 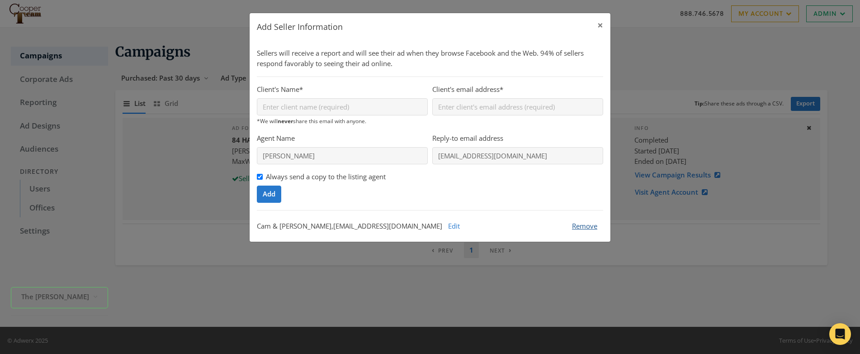 What do you see at coordinates (468, 138) in the screenshot?
I see `label: Reply-to email address` at bounding box center [468, 138].